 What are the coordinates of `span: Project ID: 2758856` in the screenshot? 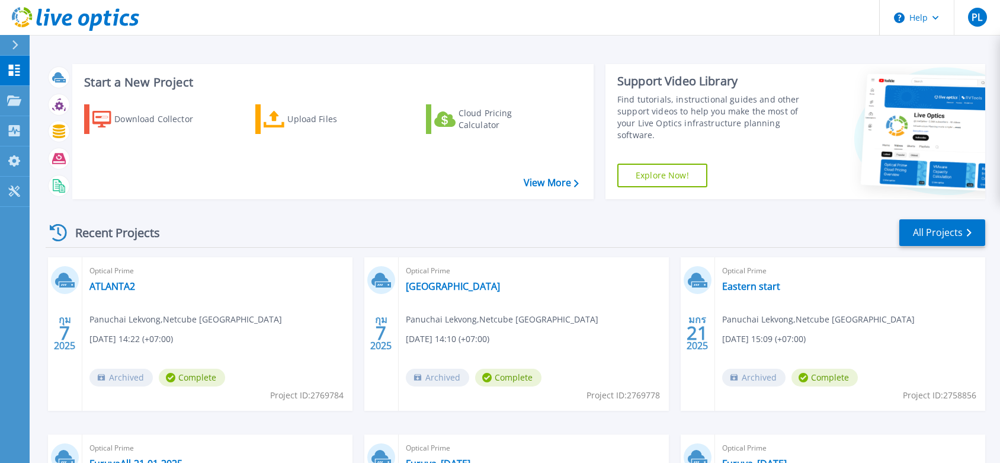 It's located at (940, 395).